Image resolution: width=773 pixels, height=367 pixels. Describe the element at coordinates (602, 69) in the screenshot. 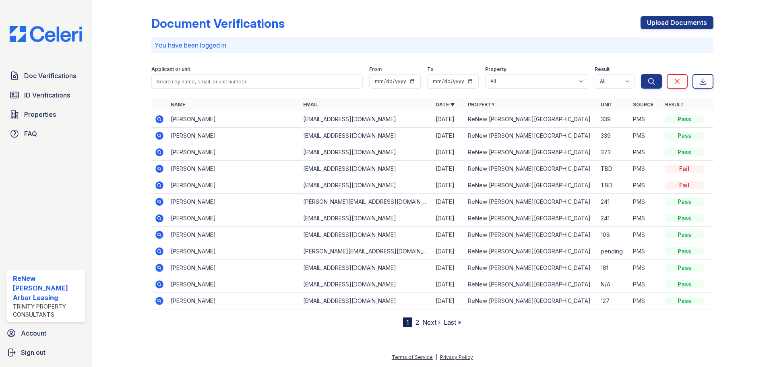

I see `label: Result` at that location.